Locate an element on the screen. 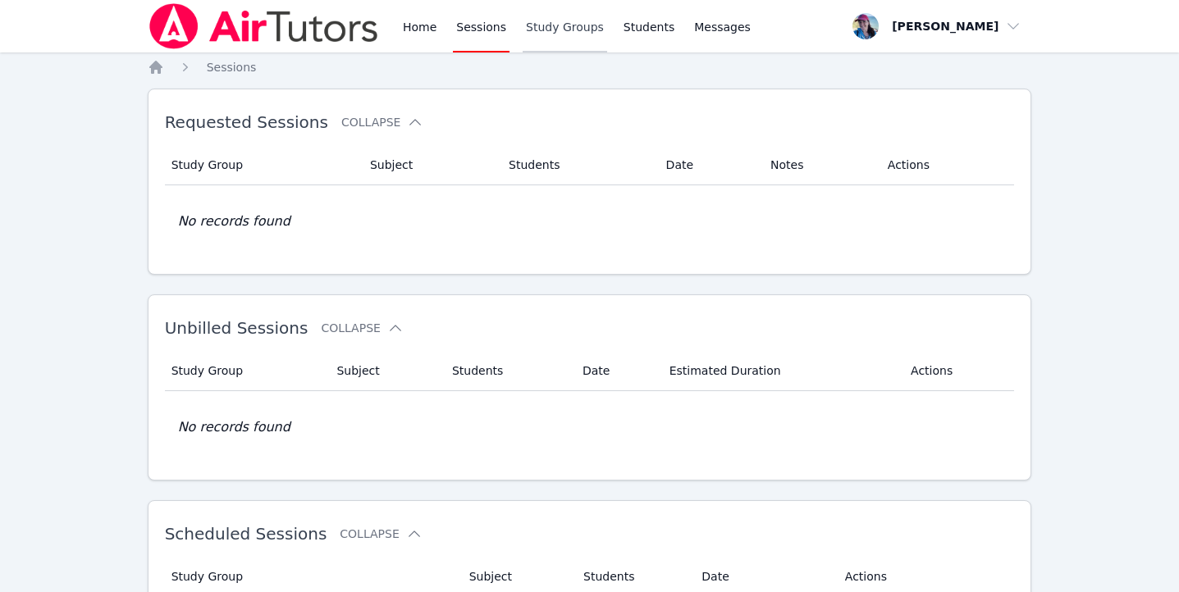 The image size is (1179, 592). span: Requested Sessions is located at coordinates (246, 122).